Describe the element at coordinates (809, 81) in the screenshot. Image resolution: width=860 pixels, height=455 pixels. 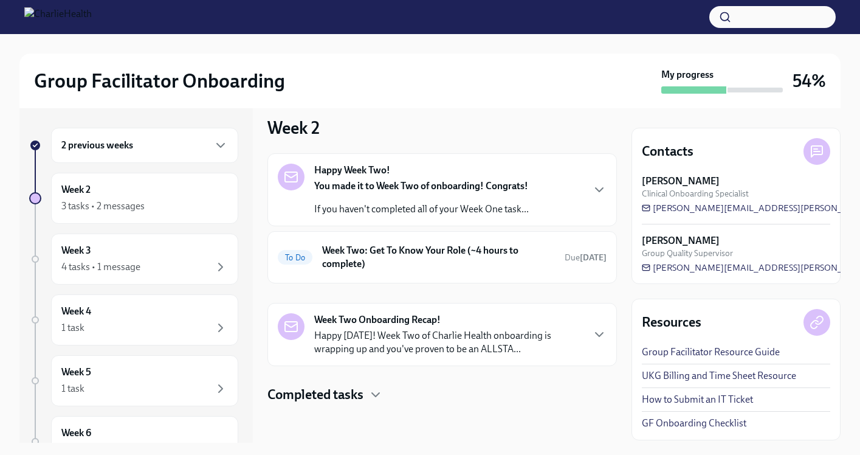
I see `h3: 54%` at that location.